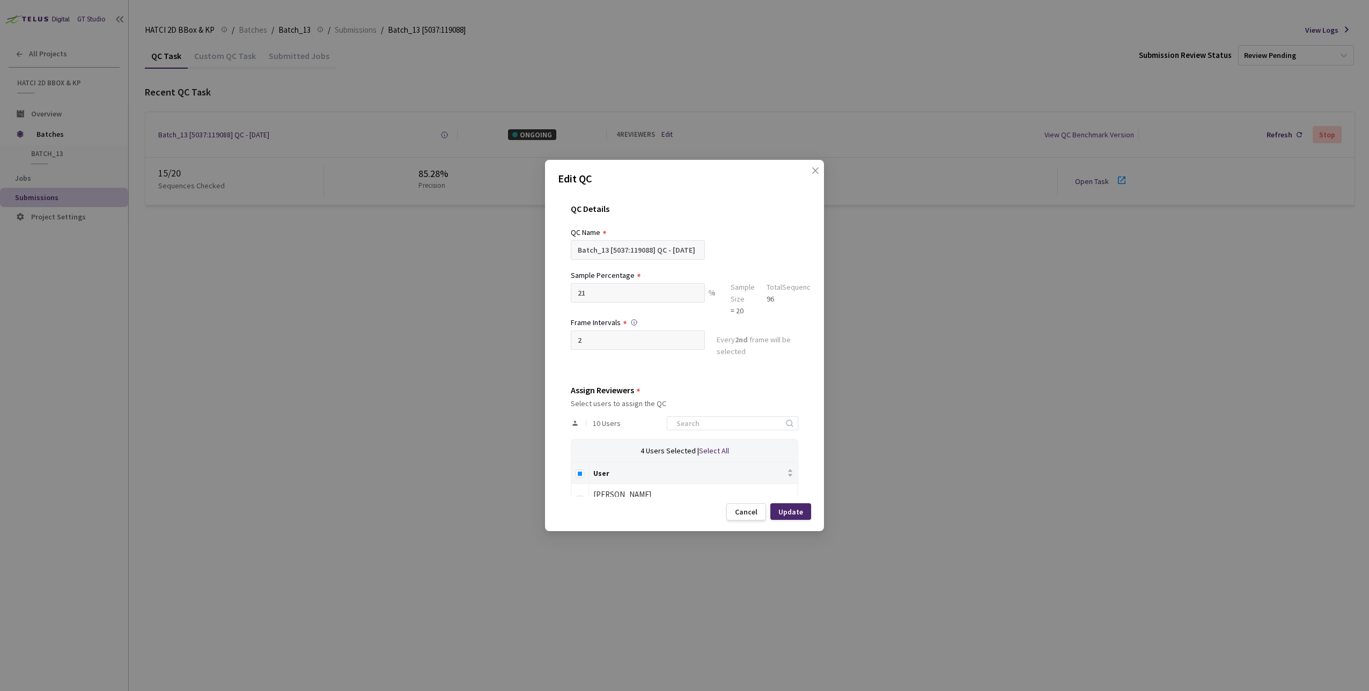 Image resolution: width=1369 pixels, height=691 pixels. I want to click on span: Select All, so click(714, 451).